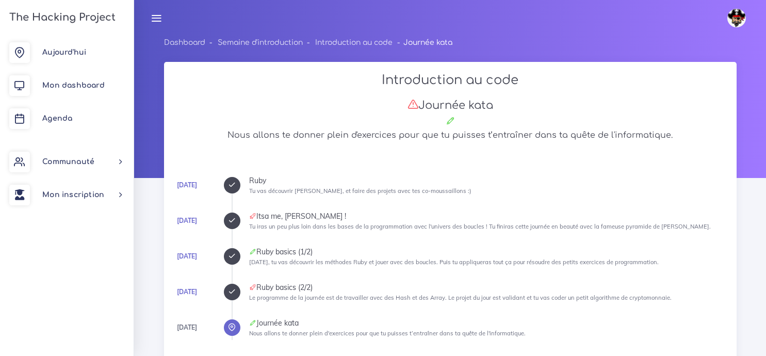 This screenshot has width=766, height=356. I want to click on h3: Journée kata, so click(450, 105).